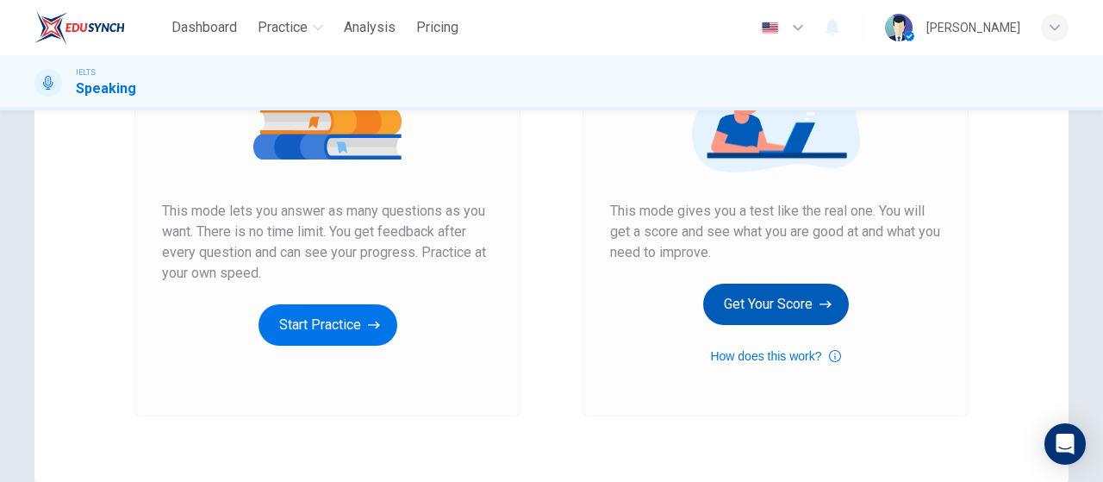 Image resolution: width=1103 pixels, height=482 pixels. What do you see at coordinates (327, 242) in the screenshot?
I see `span: This mode lets you answer as many questions as you want. There is no time limit. You get feedback...` at bounding box center [327, 242].